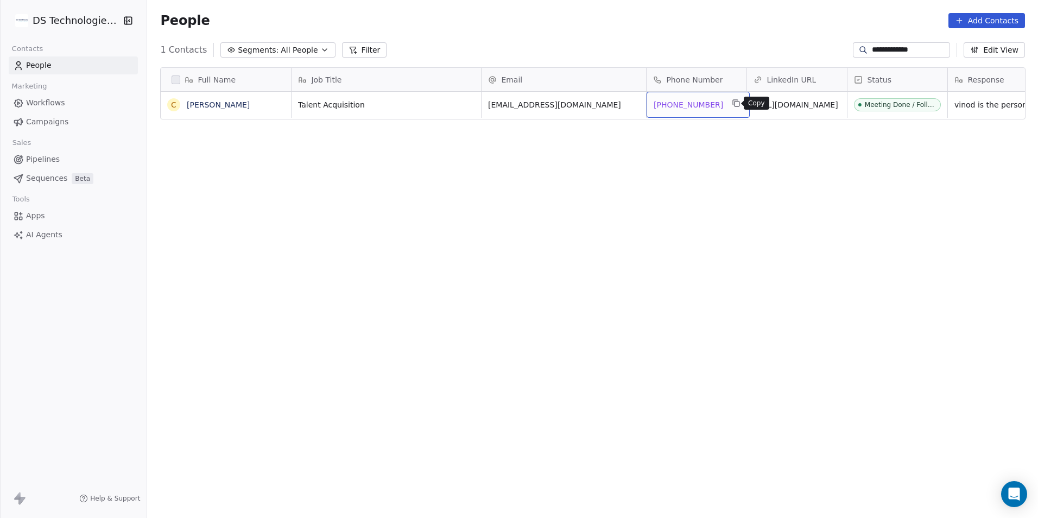 Image resolution: width=1038 pixels, height=518 pixels. I want to click on div: Open Intercom Messenger, so click(1014, 494).